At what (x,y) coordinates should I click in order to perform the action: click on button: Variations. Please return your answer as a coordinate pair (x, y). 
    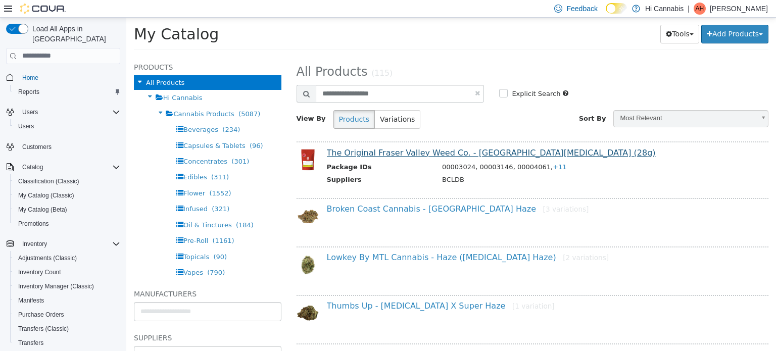
    Looking at the image, I should click on (271, 102).